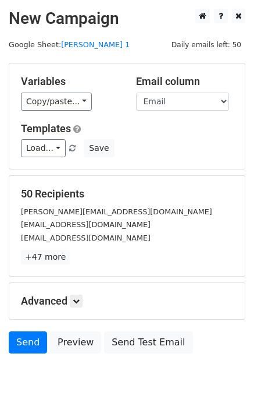  I want to click on a: +47 more, so click(45, 257).